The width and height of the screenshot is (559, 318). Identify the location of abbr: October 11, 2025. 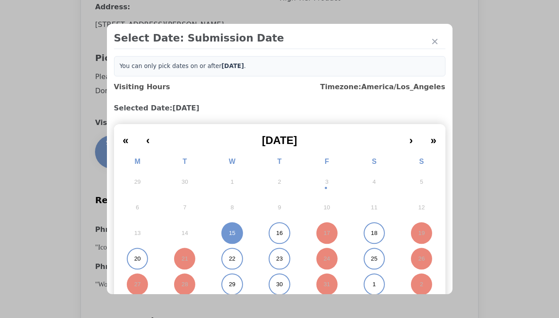
(374, 208).